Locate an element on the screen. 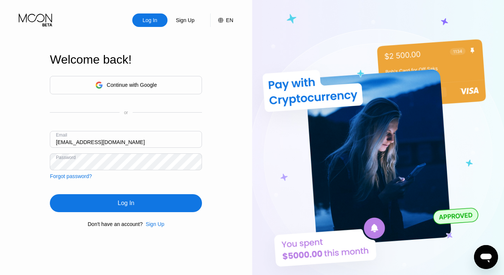 This screenshot has width=504, height=275. div: Forgot password? is located at coordinates (71, 176).